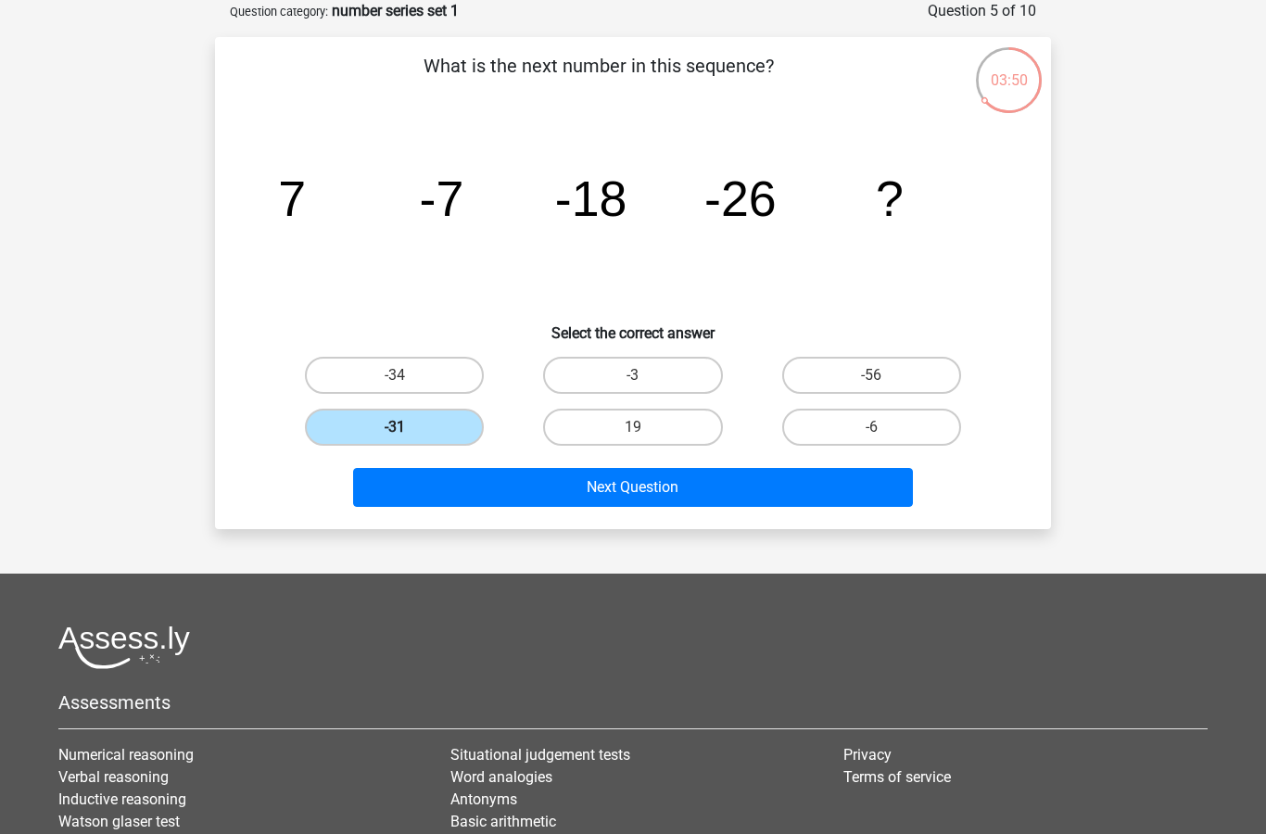 This screenshot has width=1266, height=834. I want to click on small: Question category:, so click(279, 11).